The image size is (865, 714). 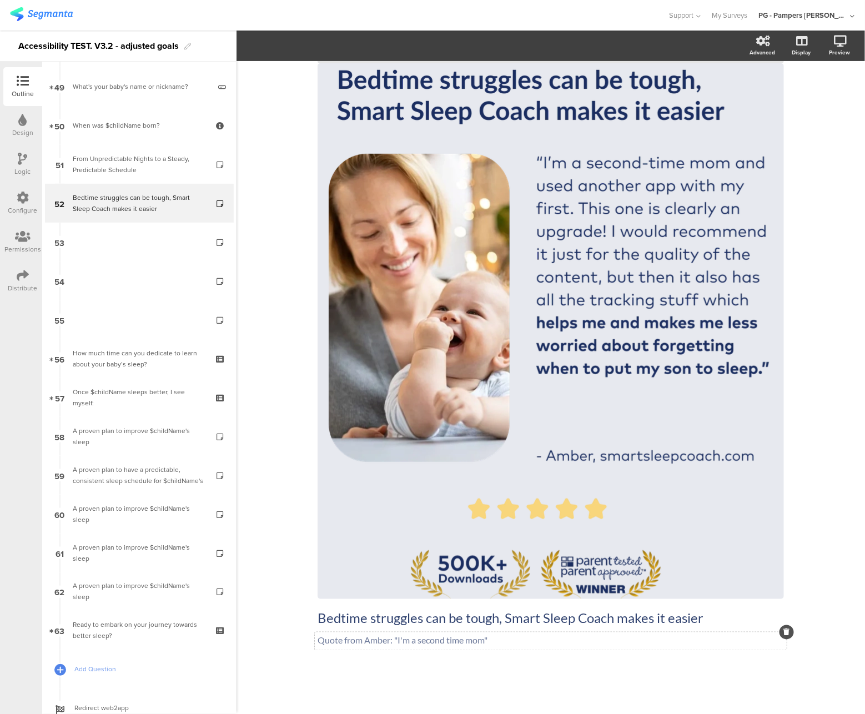 What do you see at coordinates (139, 242) in the screenshot?
I see `a: 53` at bounding box center [139, 242].